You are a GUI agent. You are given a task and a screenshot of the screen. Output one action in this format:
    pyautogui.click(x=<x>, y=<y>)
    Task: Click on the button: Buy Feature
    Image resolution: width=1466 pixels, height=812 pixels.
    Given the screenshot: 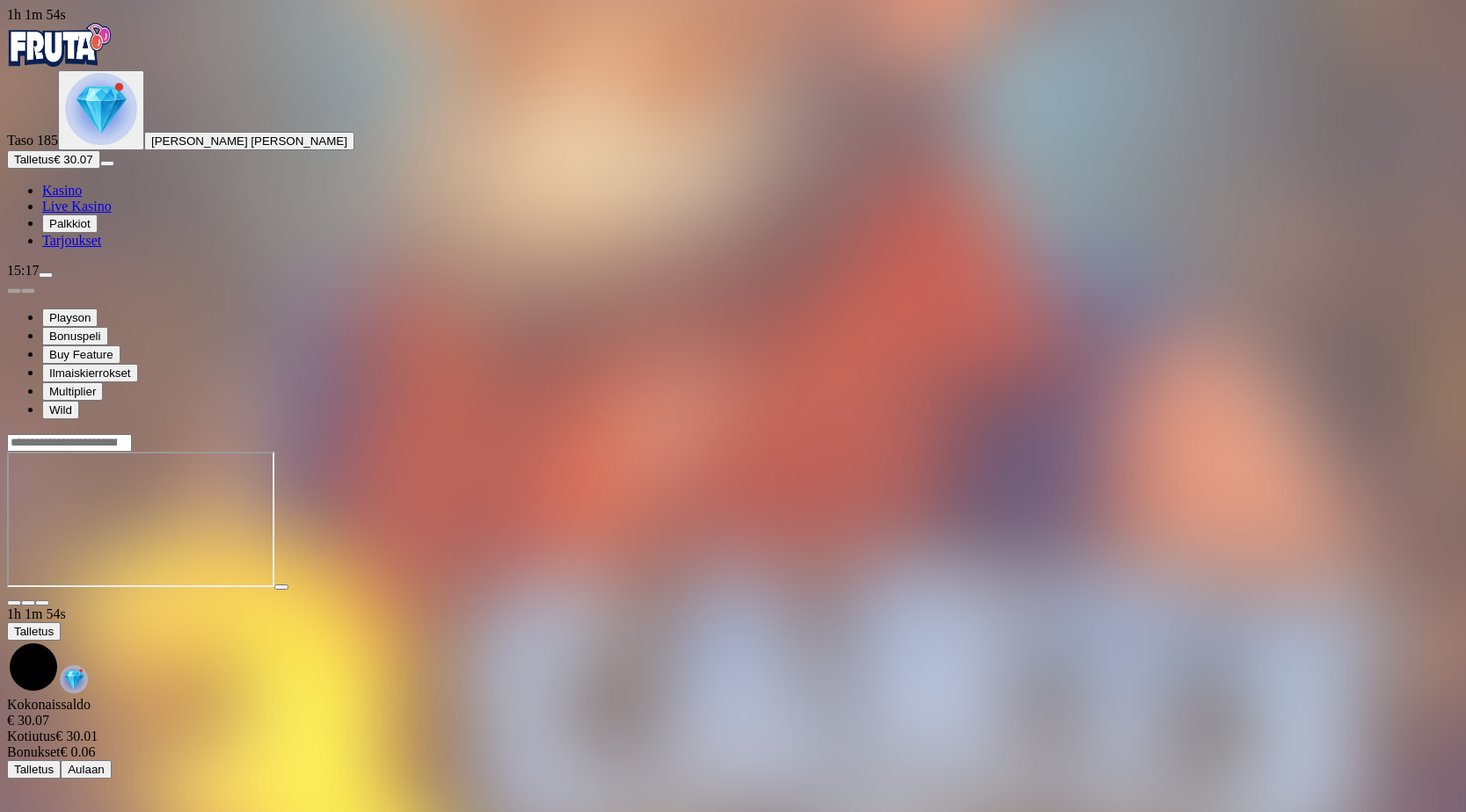 What is the action you would take?
    pyautogui.click(x=81, y=354)
    